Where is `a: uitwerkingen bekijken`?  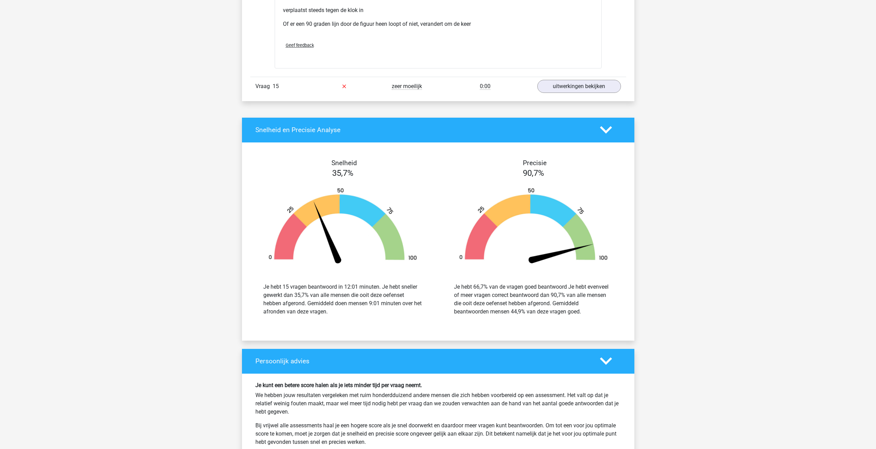 a: uitwerkingen bekijken is located at coordinates (579, 86).